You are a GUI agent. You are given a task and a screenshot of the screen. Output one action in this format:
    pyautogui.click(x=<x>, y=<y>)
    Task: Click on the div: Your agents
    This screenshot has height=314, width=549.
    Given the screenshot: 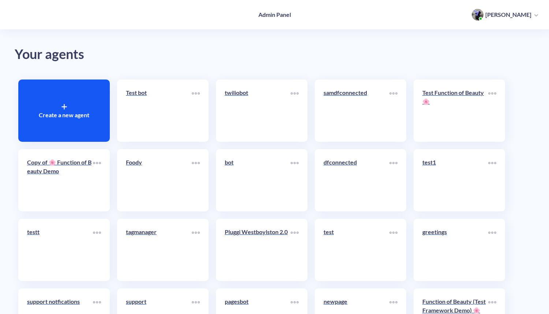 What is the action you would take?
    pyautogui.click(x=275, y=54)
    